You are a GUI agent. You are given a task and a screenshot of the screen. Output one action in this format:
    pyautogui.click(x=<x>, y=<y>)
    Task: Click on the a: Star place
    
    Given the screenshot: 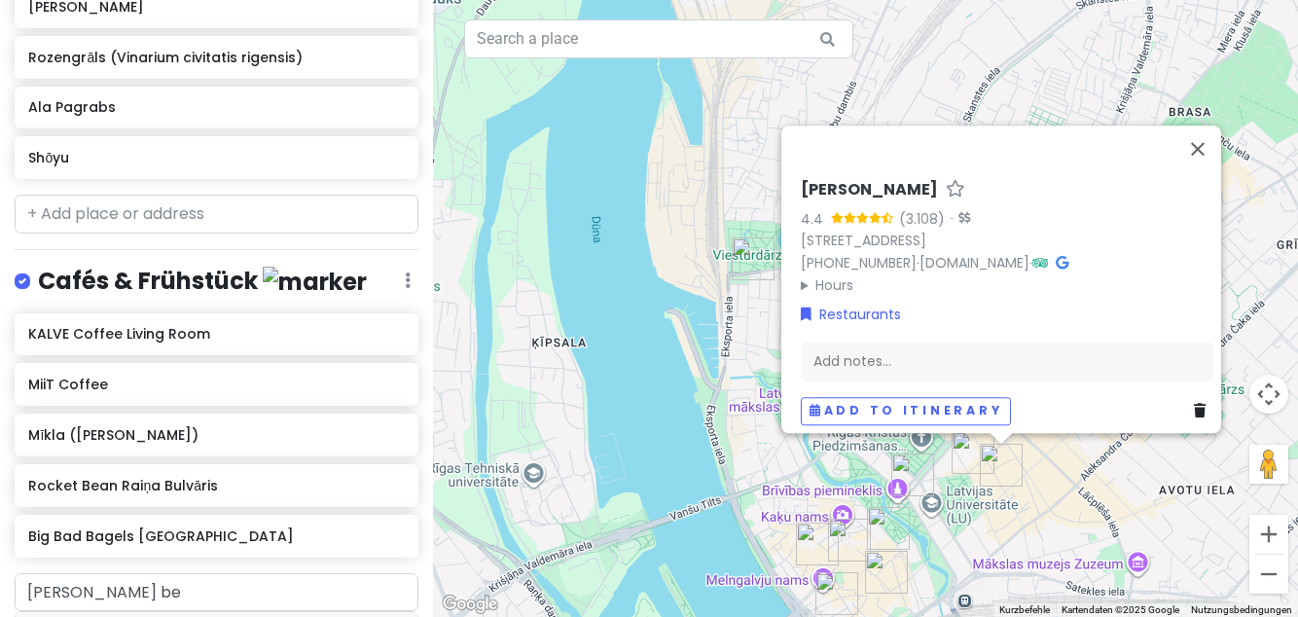 What is the action you would take?
    pyautogui.click(x=955, y=190)
    